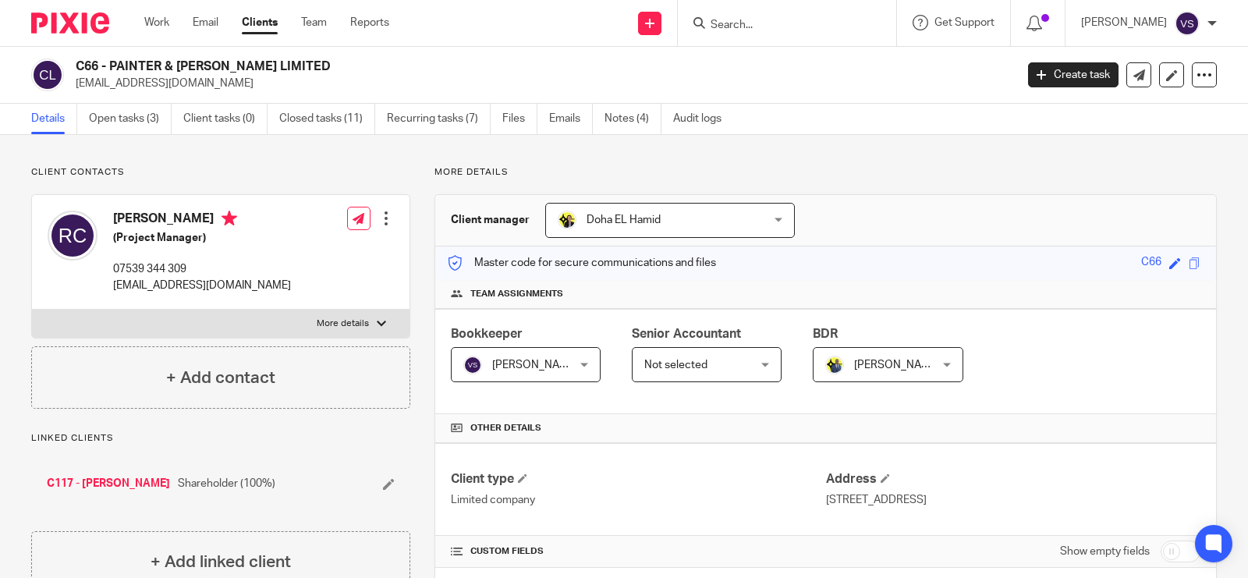 Image resolution: width=1248 pixels, height=578 pixels. I want to click on img: Doha-Starbridge.jpg, so click(567, 220).